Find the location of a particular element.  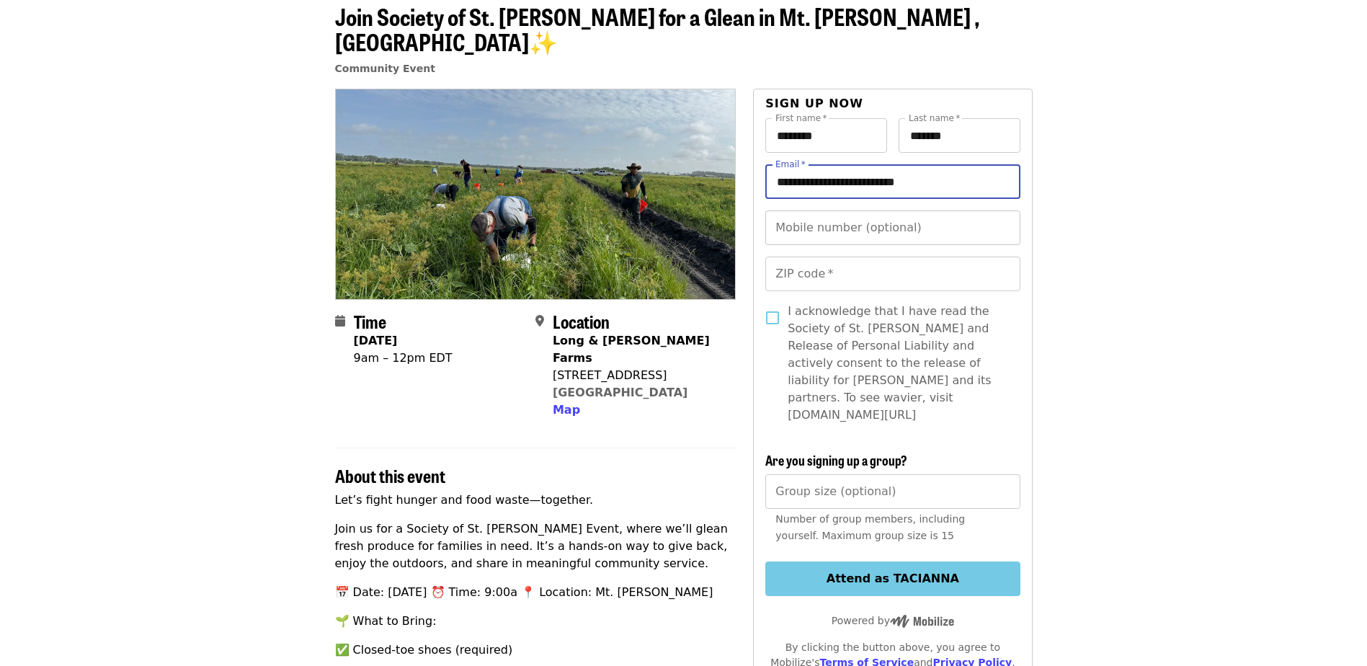

input: Mobile number (optional) is located at coordinates (892, 228).